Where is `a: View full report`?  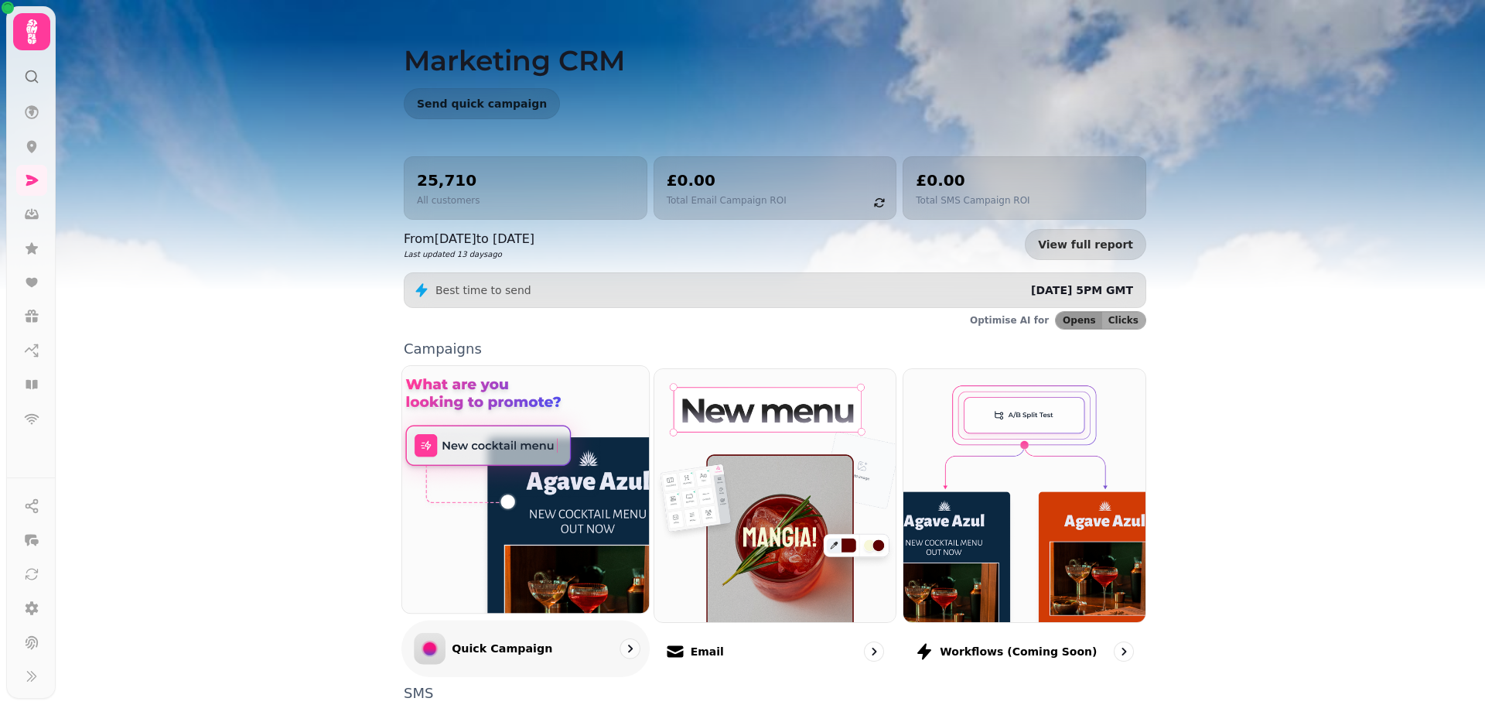 a: View full report is located at coordinates (1085, 244).